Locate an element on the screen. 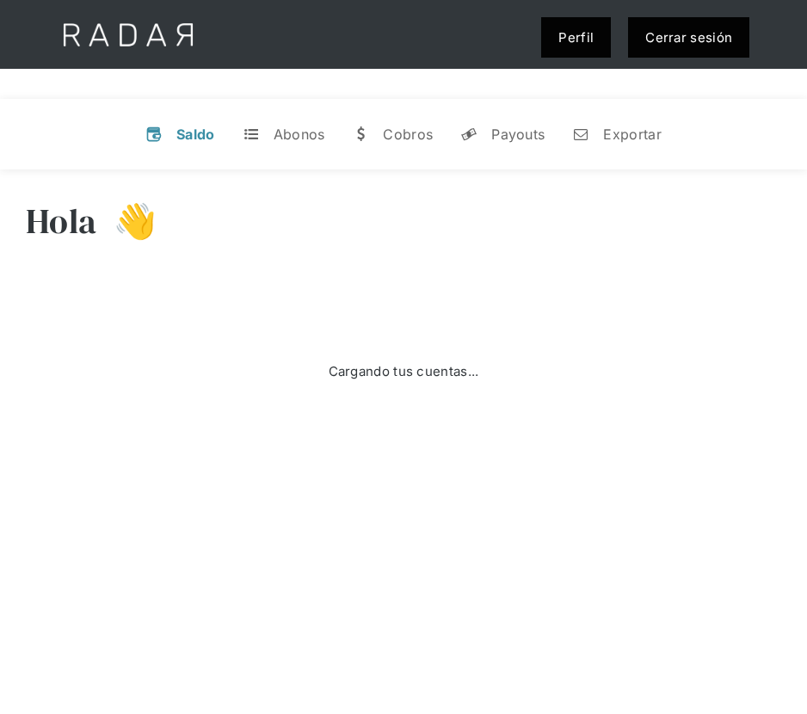 Image resolution: width=807 pixels, height=714 pixels. a: Cerrar sesión is located at coordinates (688, 37).